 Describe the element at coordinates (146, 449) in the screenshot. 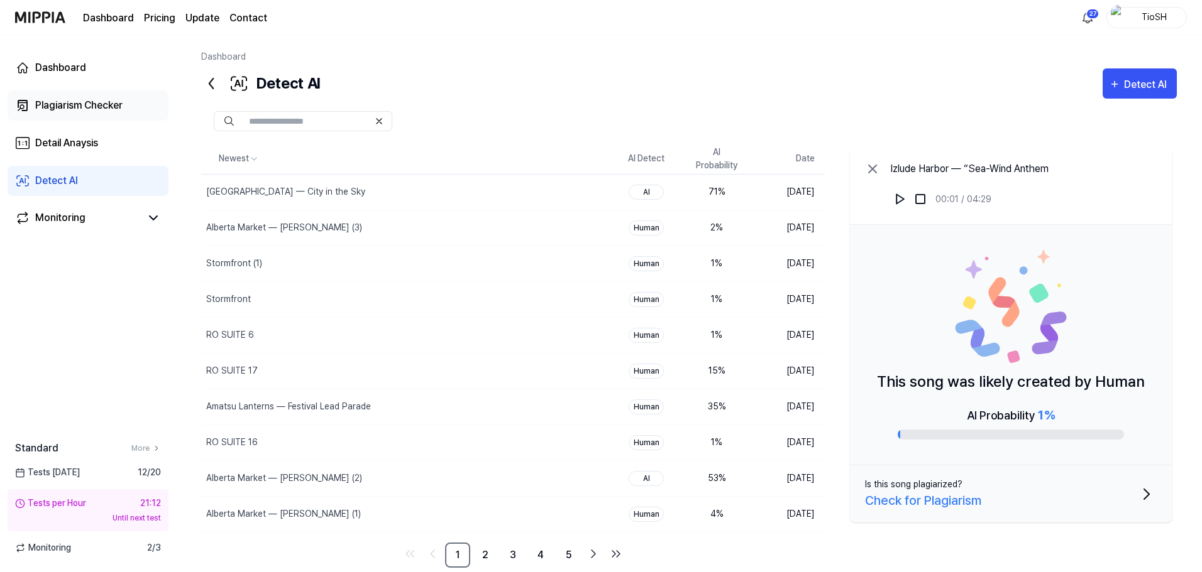

I see `a: More` at that location.